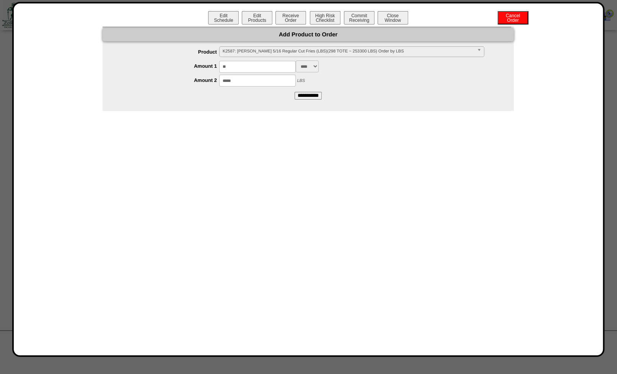  Describe the element at coordinates (168, 80) in the screenshot. I see `label: Amount 2` at that location.